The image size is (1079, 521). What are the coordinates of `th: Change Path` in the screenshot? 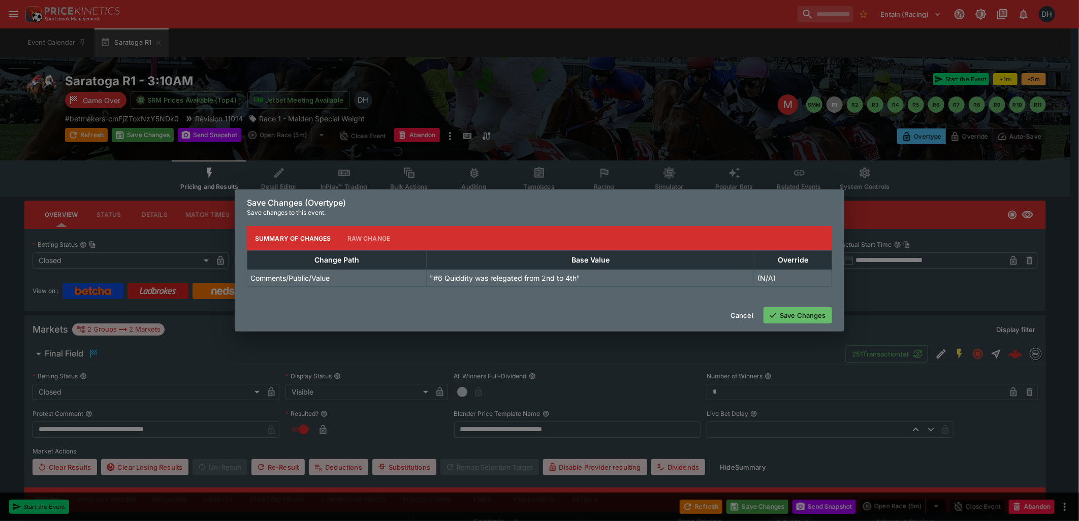 It's located at (337, 260).